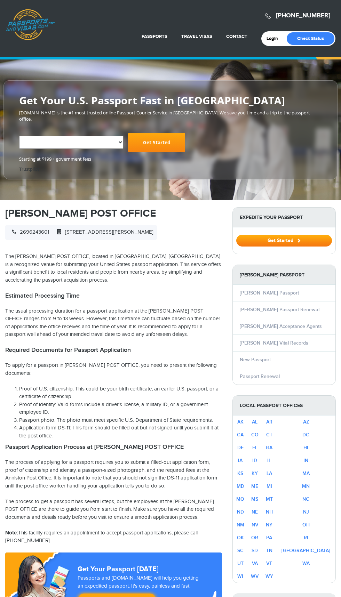  I want to click on h2: Estimated Processing Time, so click(113, 296).